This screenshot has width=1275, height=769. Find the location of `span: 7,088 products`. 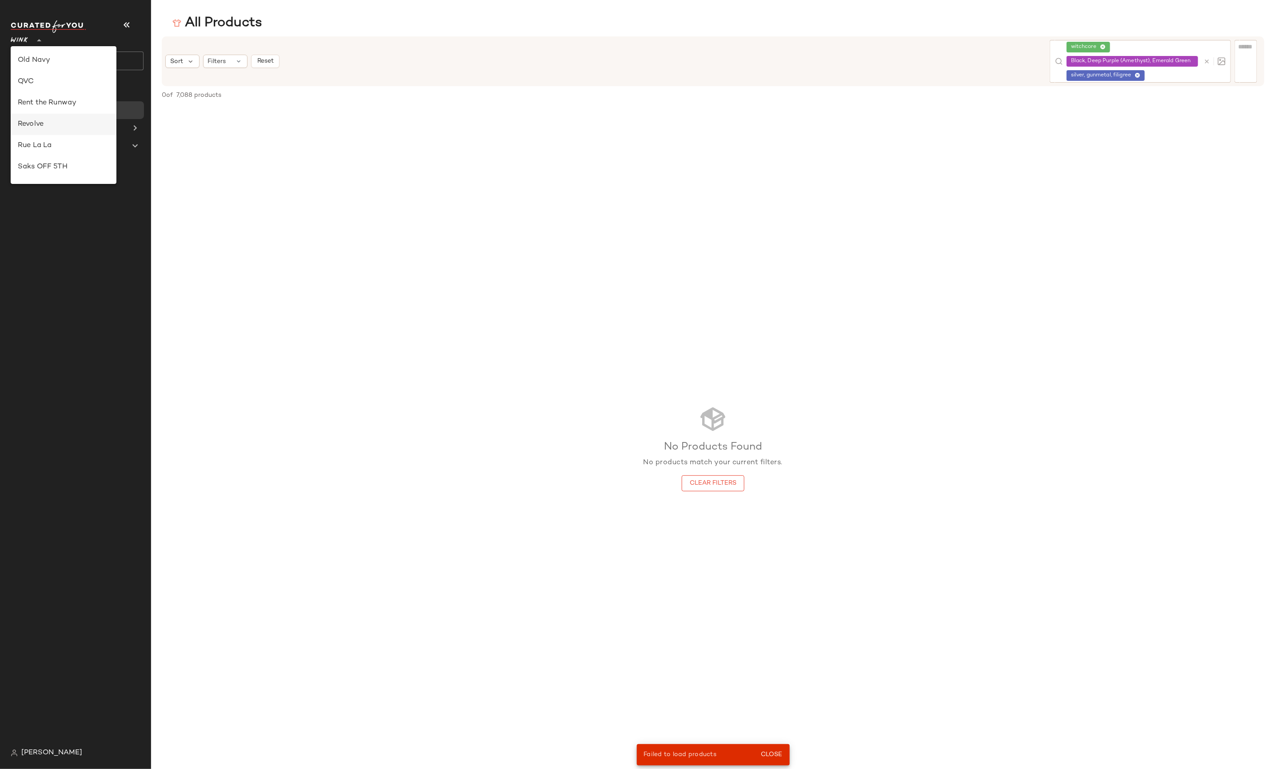

span: 7,088 products is located at coordinates (199, 95).